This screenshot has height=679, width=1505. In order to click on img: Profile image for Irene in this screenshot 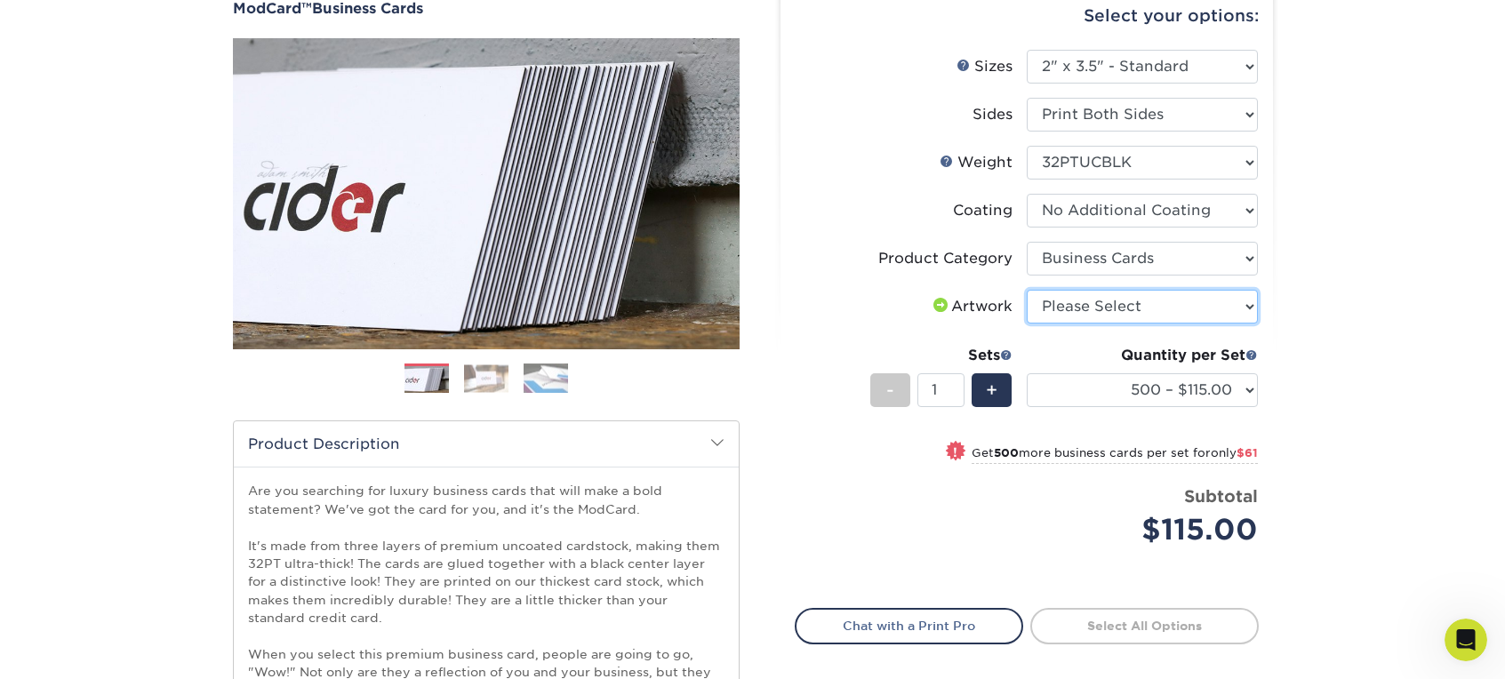, I will do `click(65, 24)`.